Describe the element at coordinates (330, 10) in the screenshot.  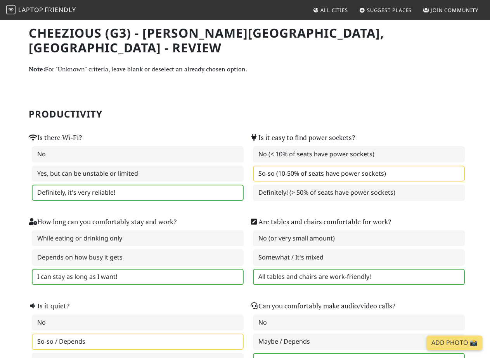
I see `a: All Cities` at that location.